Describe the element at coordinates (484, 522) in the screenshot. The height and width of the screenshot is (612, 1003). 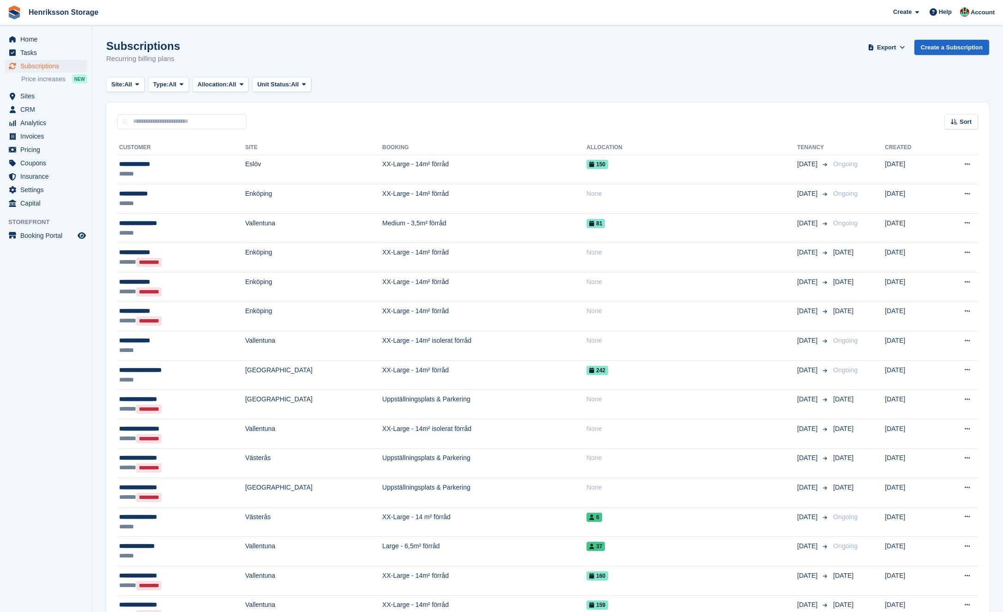
I see `td: XX-Large - 14 m² förråd` at that location.